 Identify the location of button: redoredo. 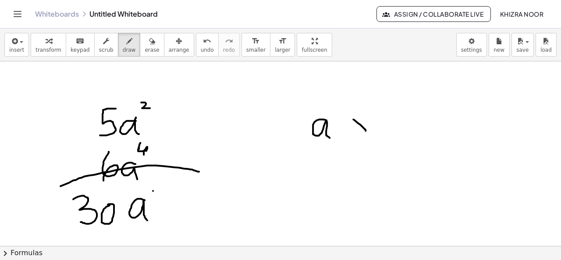
(229, 45).